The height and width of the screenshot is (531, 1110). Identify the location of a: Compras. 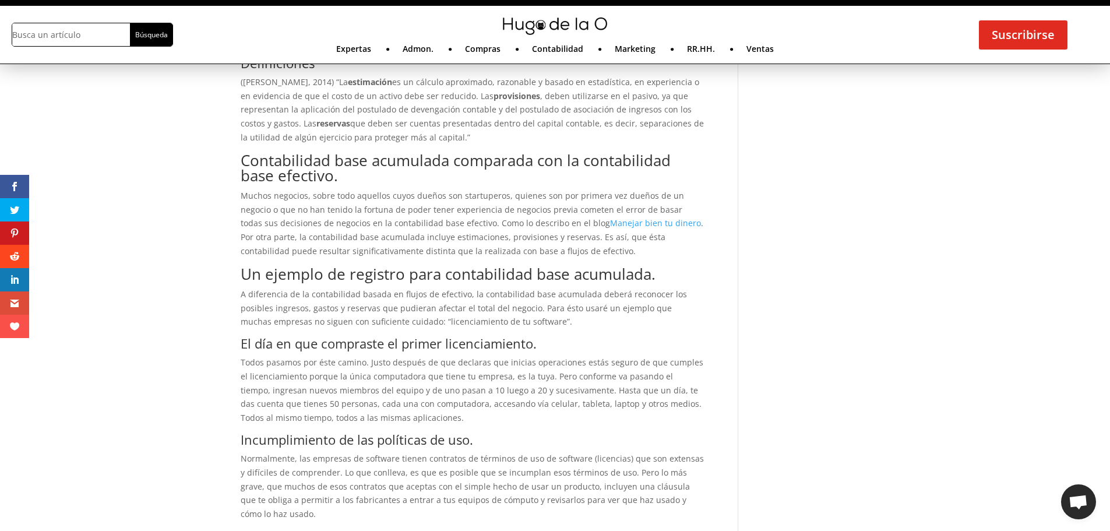
(483, 51).